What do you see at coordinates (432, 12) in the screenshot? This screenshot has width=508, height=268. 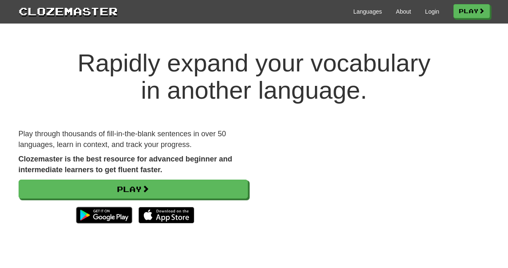 I see `a: Login` at bounding box center [432, 12].